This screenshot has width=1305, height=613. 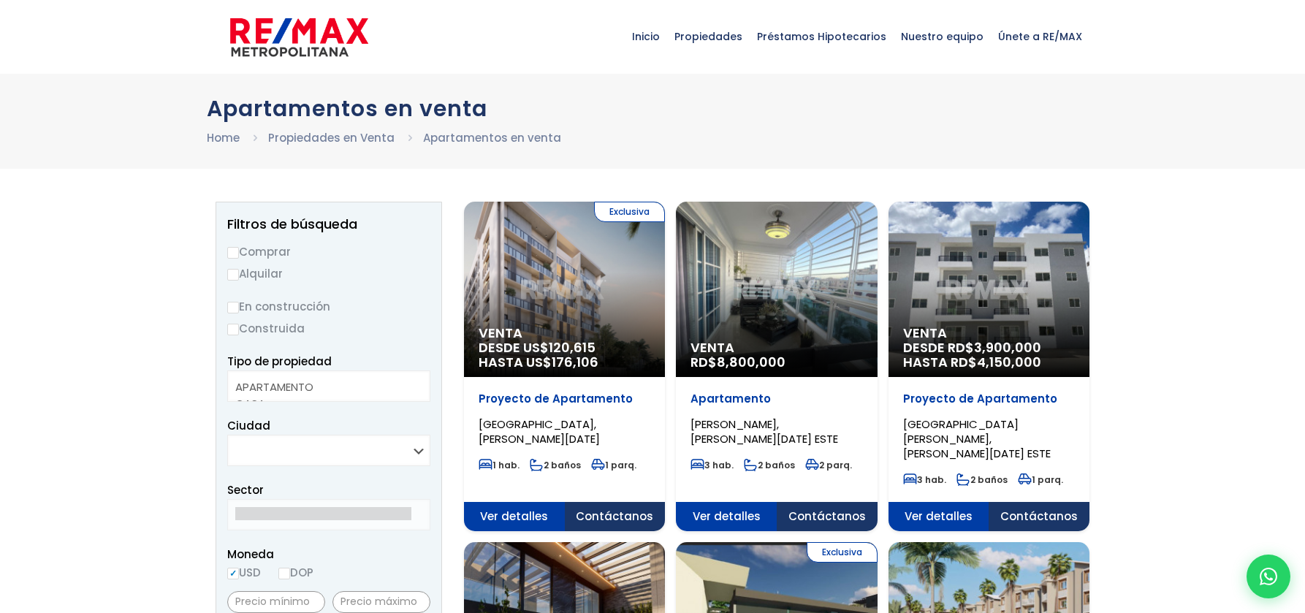 I want to click on span: 176,106, so click(x=575, y=362).